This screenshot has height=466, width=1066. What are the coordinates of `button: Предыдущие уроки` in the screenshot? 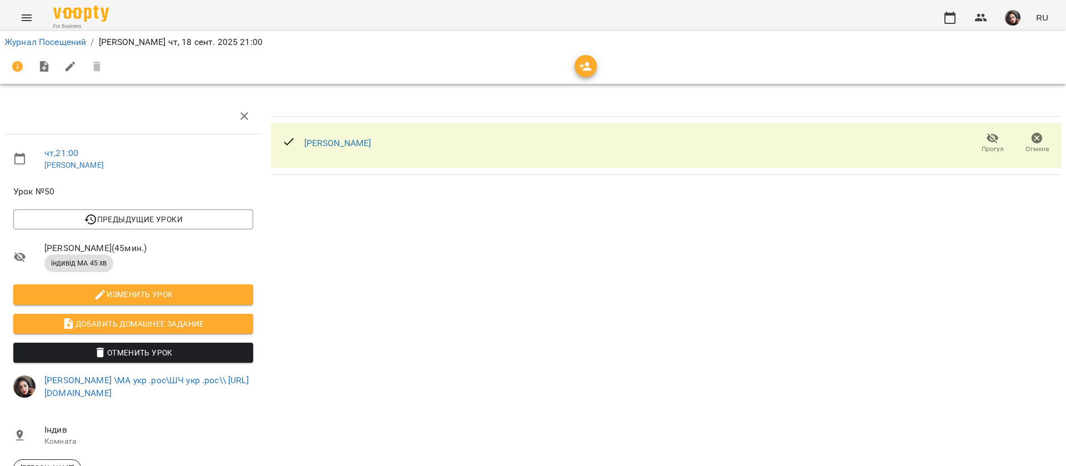 It's located at (133, 219).